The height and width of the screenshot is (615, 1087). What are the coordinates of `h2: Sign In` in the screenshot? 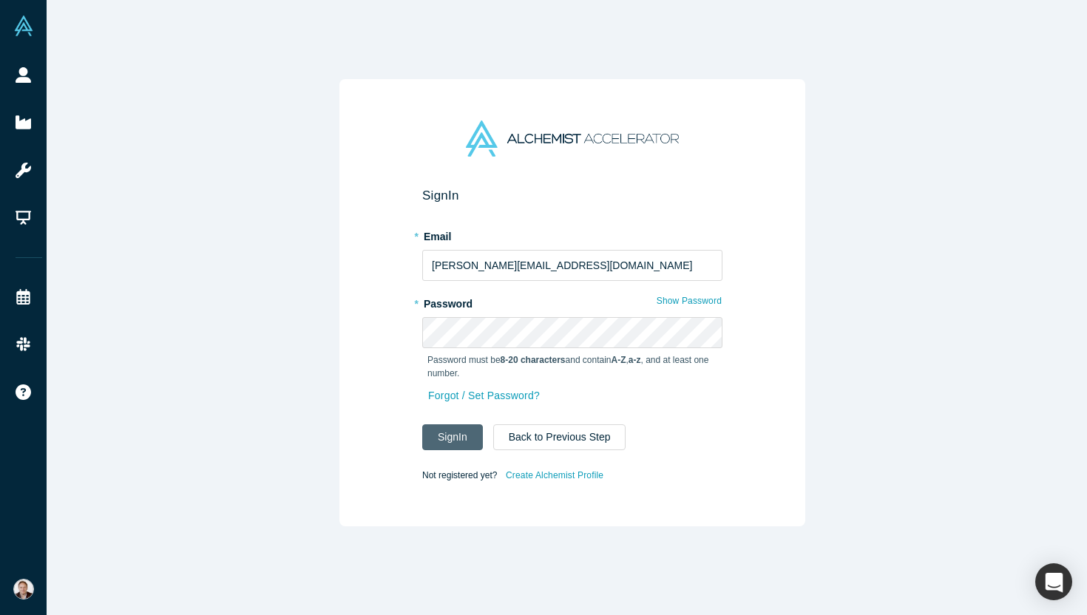 It's located at (572, 195).